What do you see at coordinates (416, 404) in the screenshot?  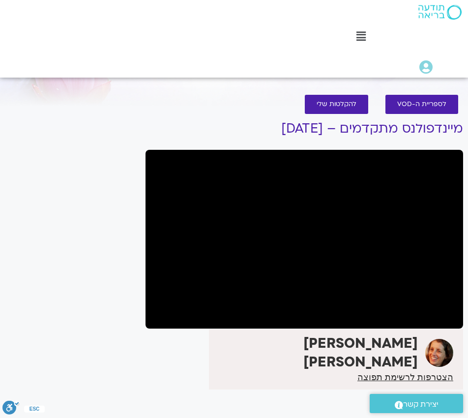 I see `a: יצירת קשר` at bounding box center [416, 404].